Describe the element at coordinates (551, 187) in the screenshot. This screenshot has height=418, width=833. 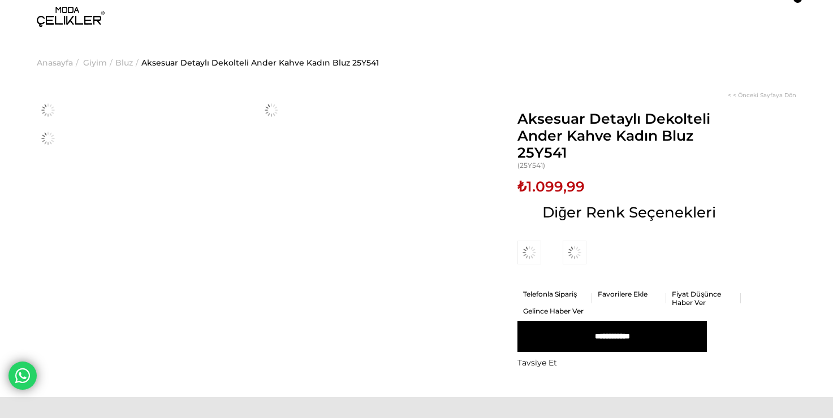
I see `span: ₺1.099,99` at that location.